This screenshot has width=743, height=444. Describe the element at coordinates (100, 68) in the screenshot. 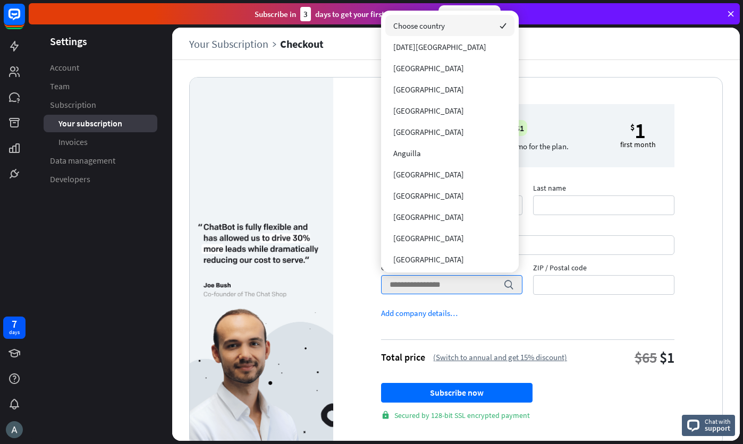

I see `a: Account` at that location.